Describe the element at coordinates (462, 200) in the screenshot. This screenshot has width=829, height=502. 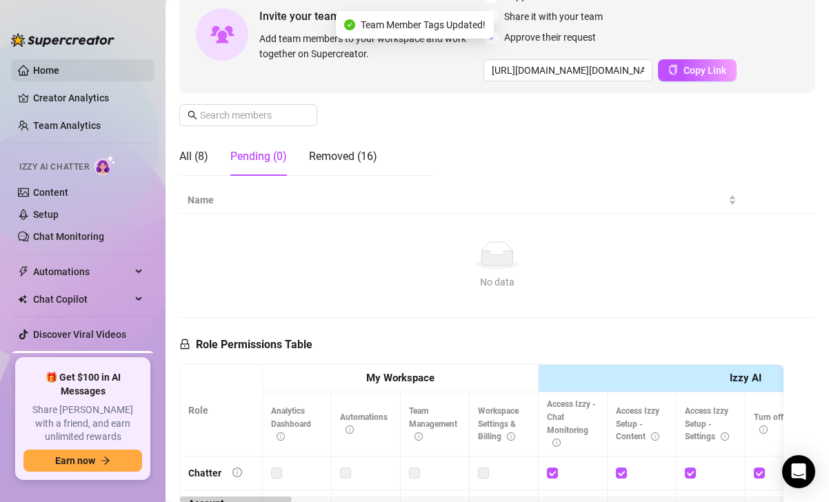
I see `th: Name` at that location.